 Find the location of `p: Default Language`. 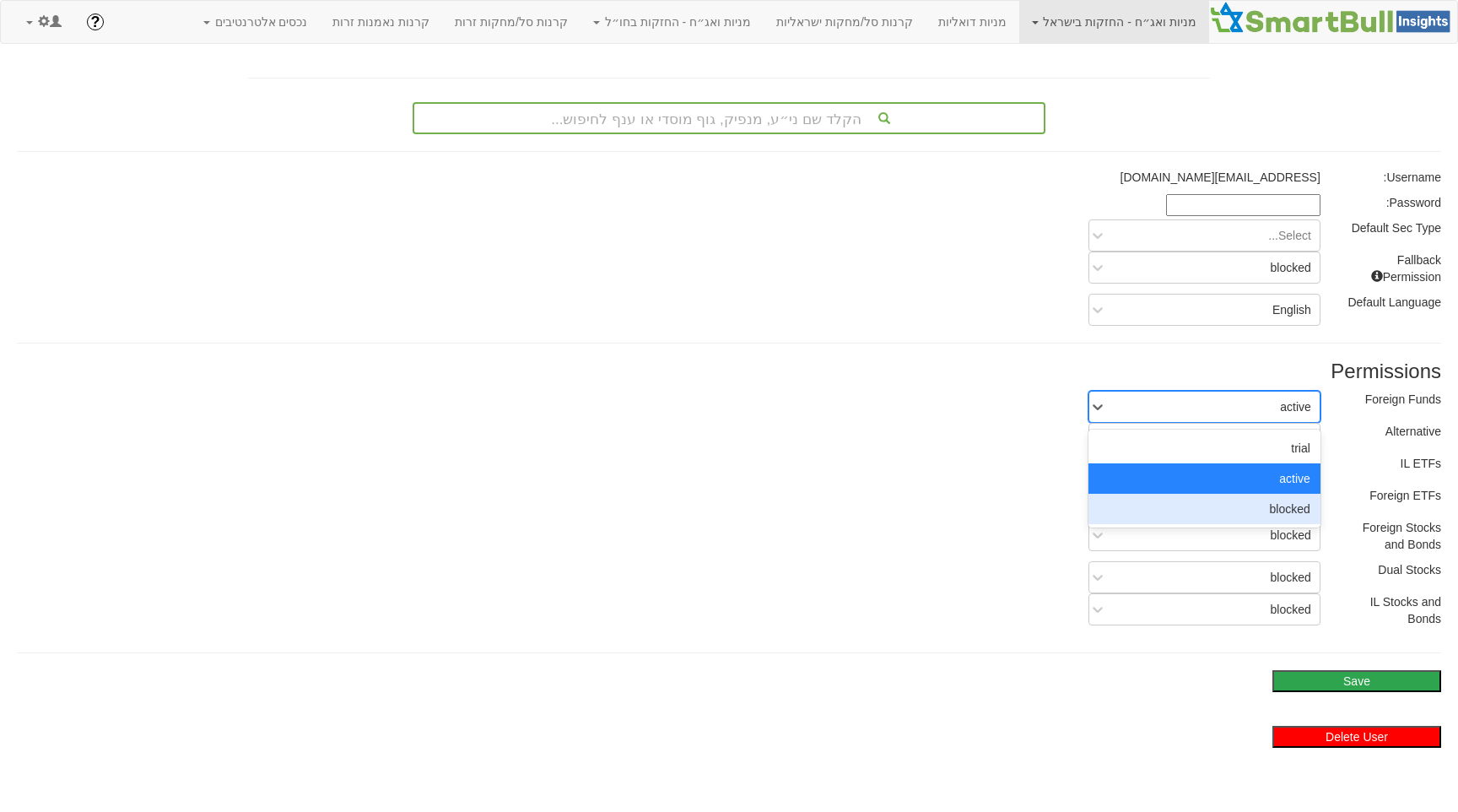

p: Default Language is located at coordinates (1393, 302).